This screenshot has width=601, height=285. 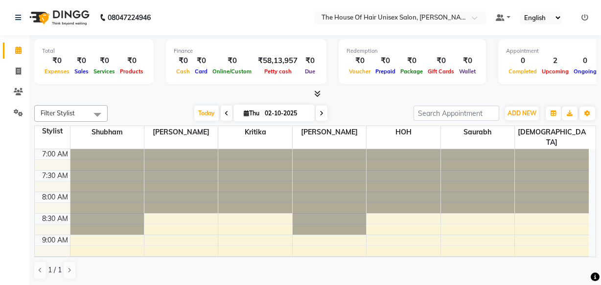 What do you see at coordinates (456, 113) in the screenshot?
I see `input: Search Appointment` at bounding box center [456, 113].